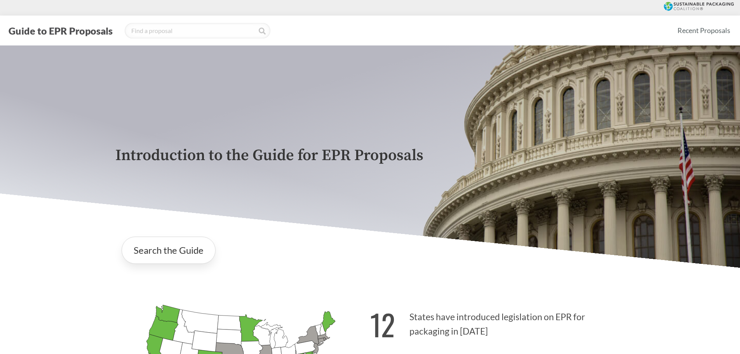 The width and height of the screenshot is (740, 354). What do you see at coordinates (382, 324) in the screenshot?
I see `strong: 12` at bounding box center [382, 324].